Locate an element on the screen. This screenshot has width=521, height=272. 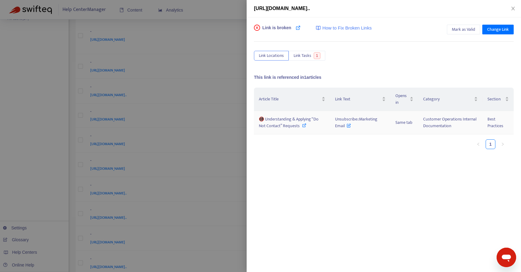
th: Article Title is located at coordinates (292, 99).